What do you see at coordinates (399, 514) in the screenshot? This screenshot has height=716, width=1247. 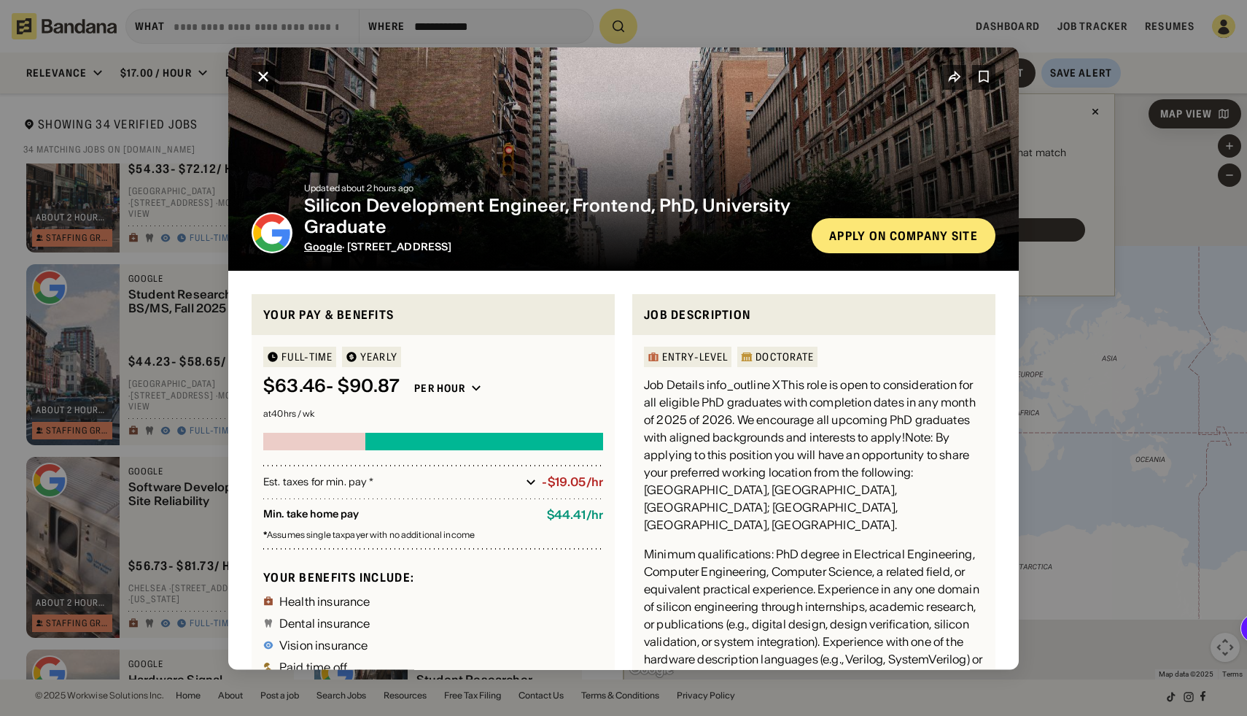 I see `div: Min. take home pay` at bounding box center [399, 514].